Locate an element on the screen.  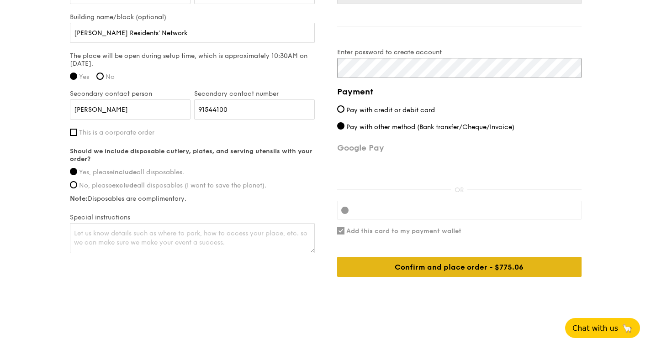
span: Pay with other method (Bank transfer/Cheque/Invoice) is located at coordinates (430, 127).